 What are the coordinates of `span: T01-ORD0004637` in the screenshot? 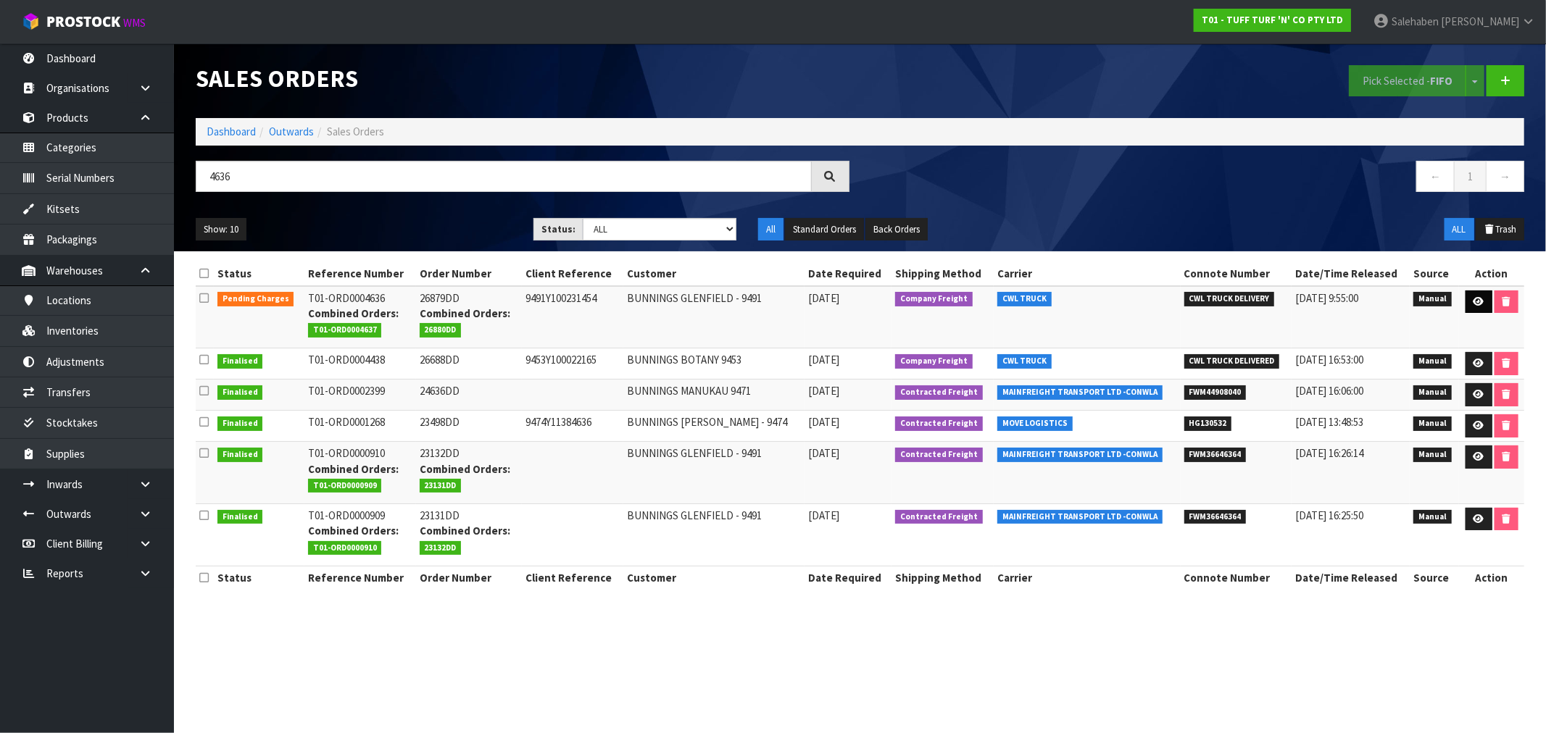 It's located at (345, 330).